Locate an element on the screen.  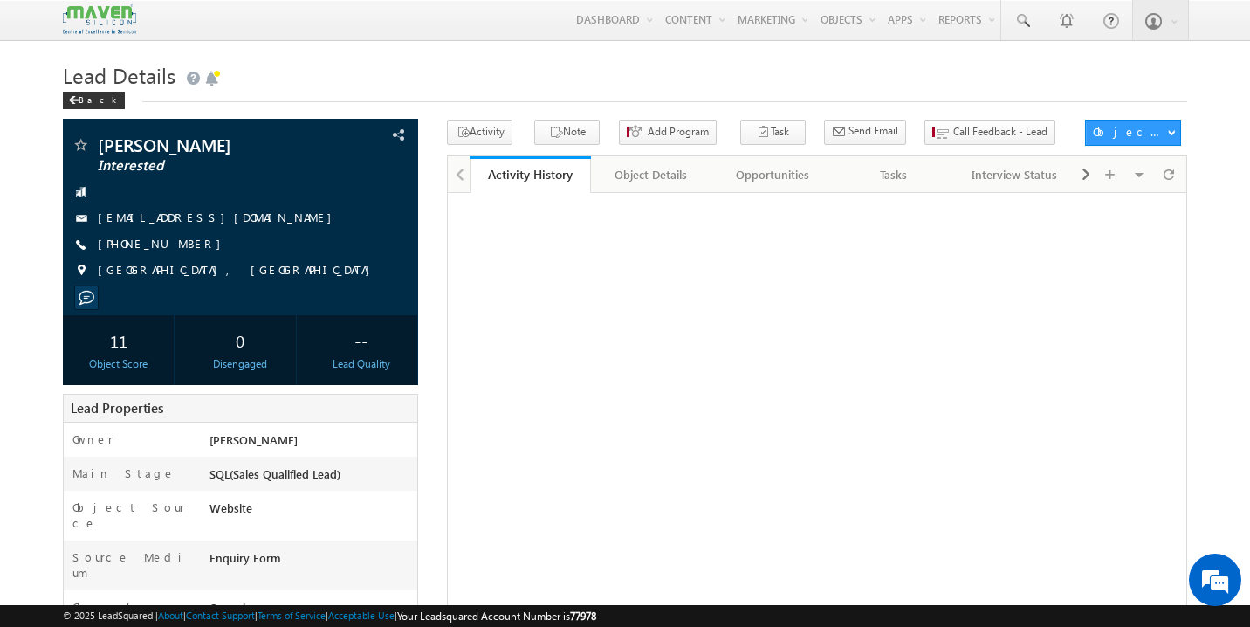
label: Channel is located at coordinates (108, 607).